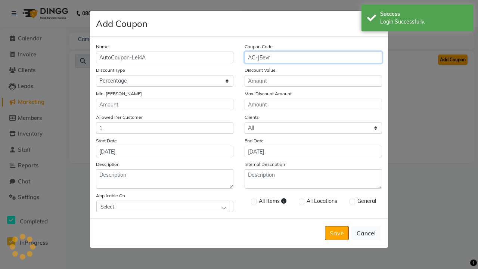 This screenshot has width=478, height=269. I want to click on label: Clients, so click(252, 117).